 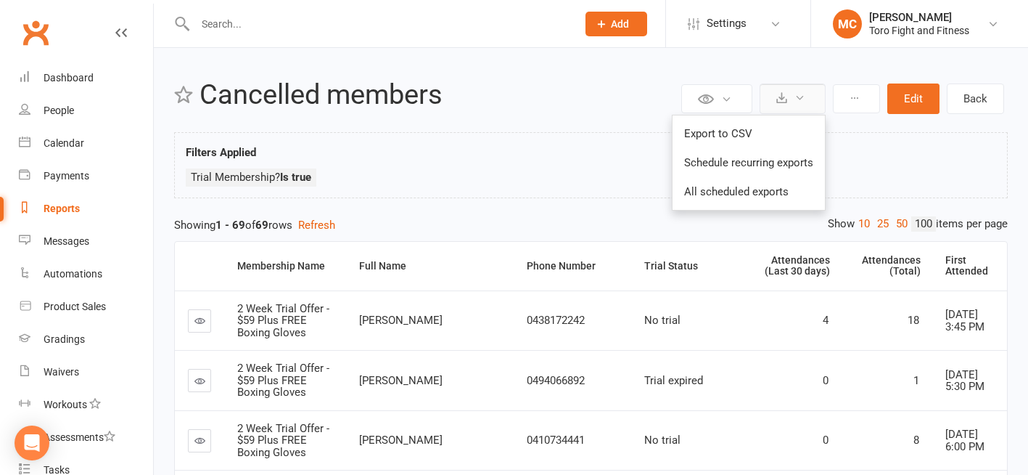 What do you see at coordinates (86, 110) in the screenshot?
I see `a: People` at bounding box center [86, 110].